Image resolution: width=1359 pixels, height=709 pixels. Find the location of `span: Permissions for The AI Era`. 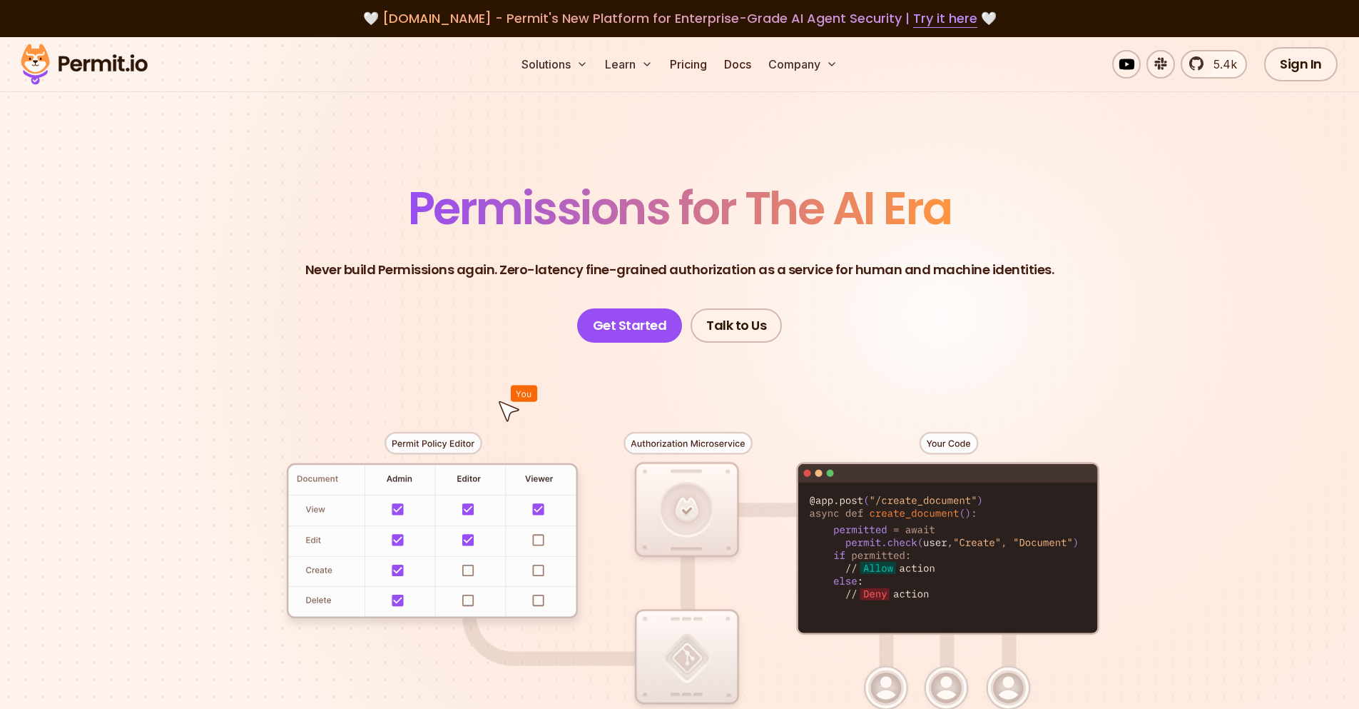

span: Permissions for The AI Era is located at coordinates (680, 208).